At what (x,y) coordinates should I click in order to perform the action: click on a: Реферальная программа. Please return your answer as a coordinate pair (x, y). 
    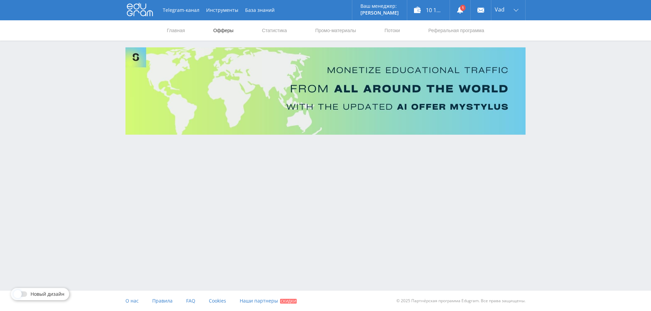
    Looking at the image, I should click on (456, 30).